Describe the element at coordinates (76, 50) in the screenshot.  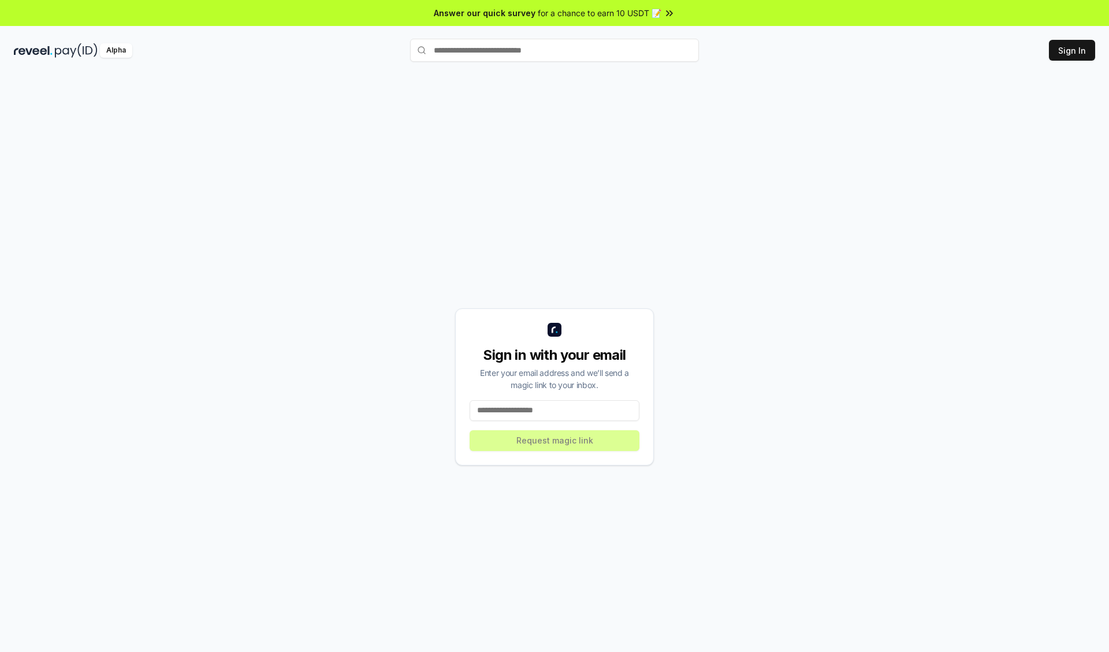
I see `img: pay_id` at that location.